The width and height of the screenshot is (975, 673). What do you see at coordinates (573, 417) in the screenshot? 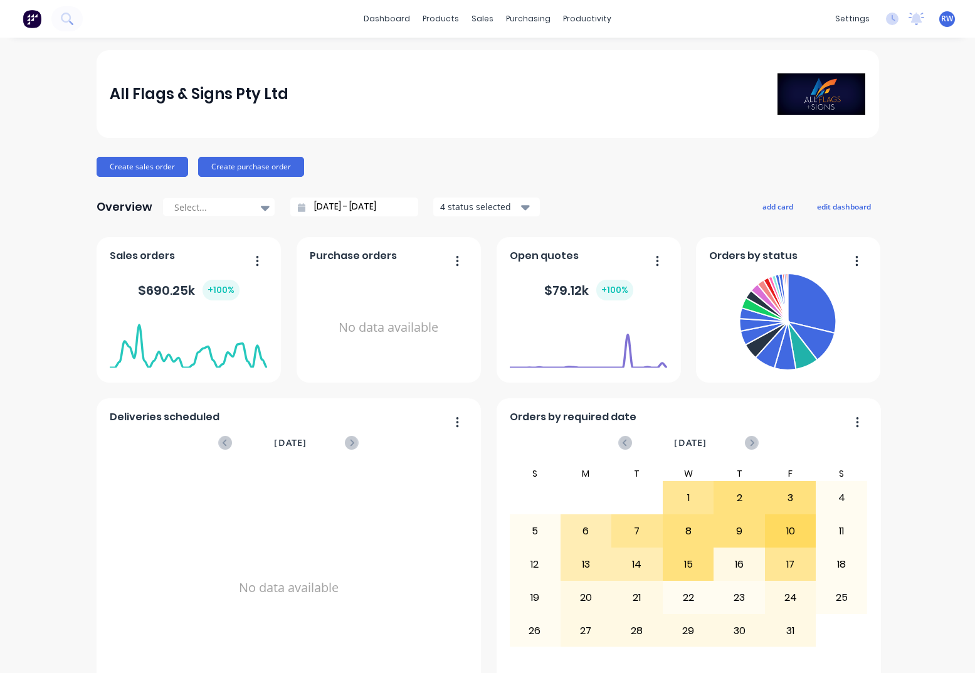
I see `span: Orders by required date` at bounding box center [573, 417].